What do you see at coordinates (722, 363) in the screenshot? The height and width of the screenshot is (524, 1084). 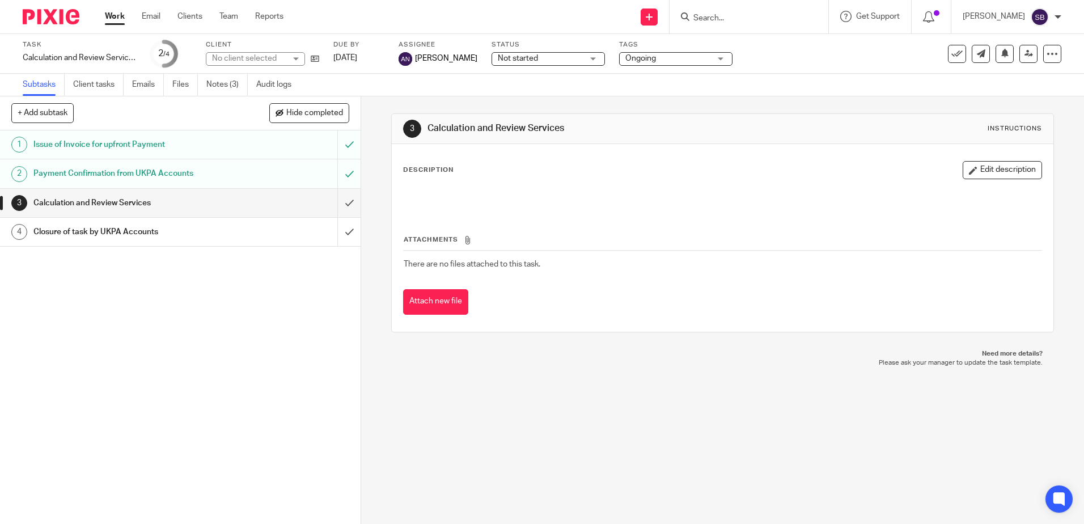 I see `p: Please ask your manager to update the task template.` at bounding box center [722, 363].